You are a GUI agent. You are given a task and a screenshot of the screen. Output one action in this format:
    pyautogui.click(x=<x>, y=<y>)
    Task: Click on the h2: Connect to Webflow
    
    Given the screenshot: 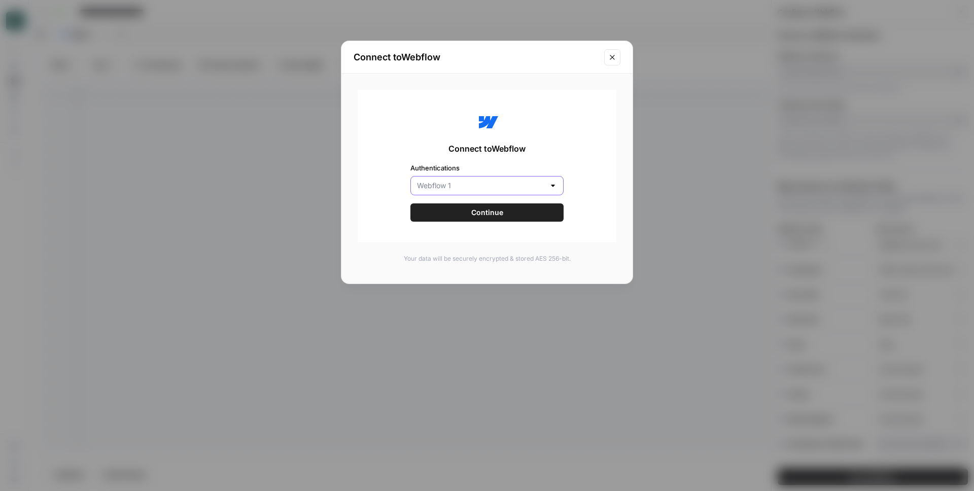 What is the action you would take?
    pyautogui.click(x=476, y=57)
    